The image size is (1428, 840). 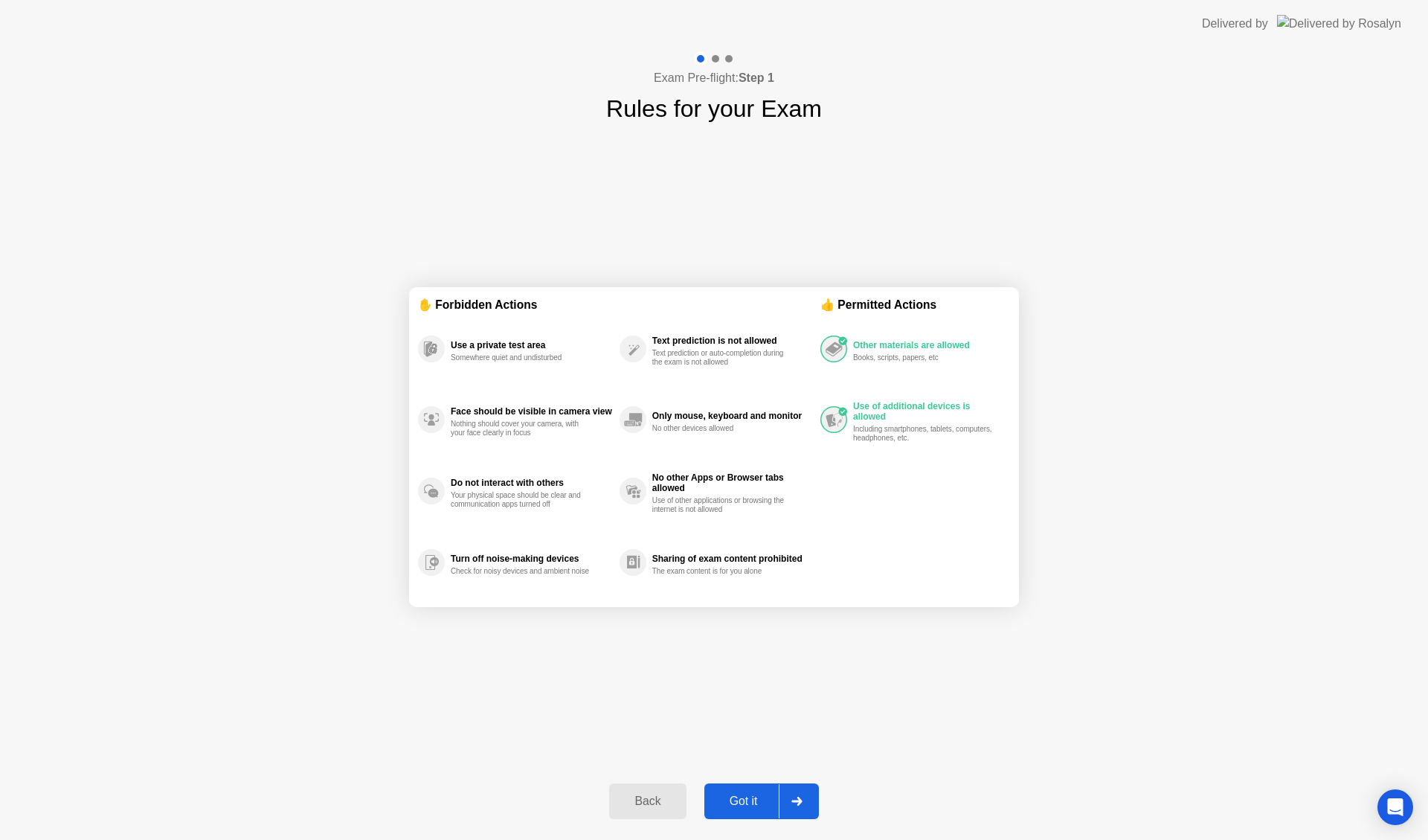 What do you see at coordinates (1396, 807) in the screenshot?
I see `div: Open Intercom Messenger` at bounding box center [1396, 807].